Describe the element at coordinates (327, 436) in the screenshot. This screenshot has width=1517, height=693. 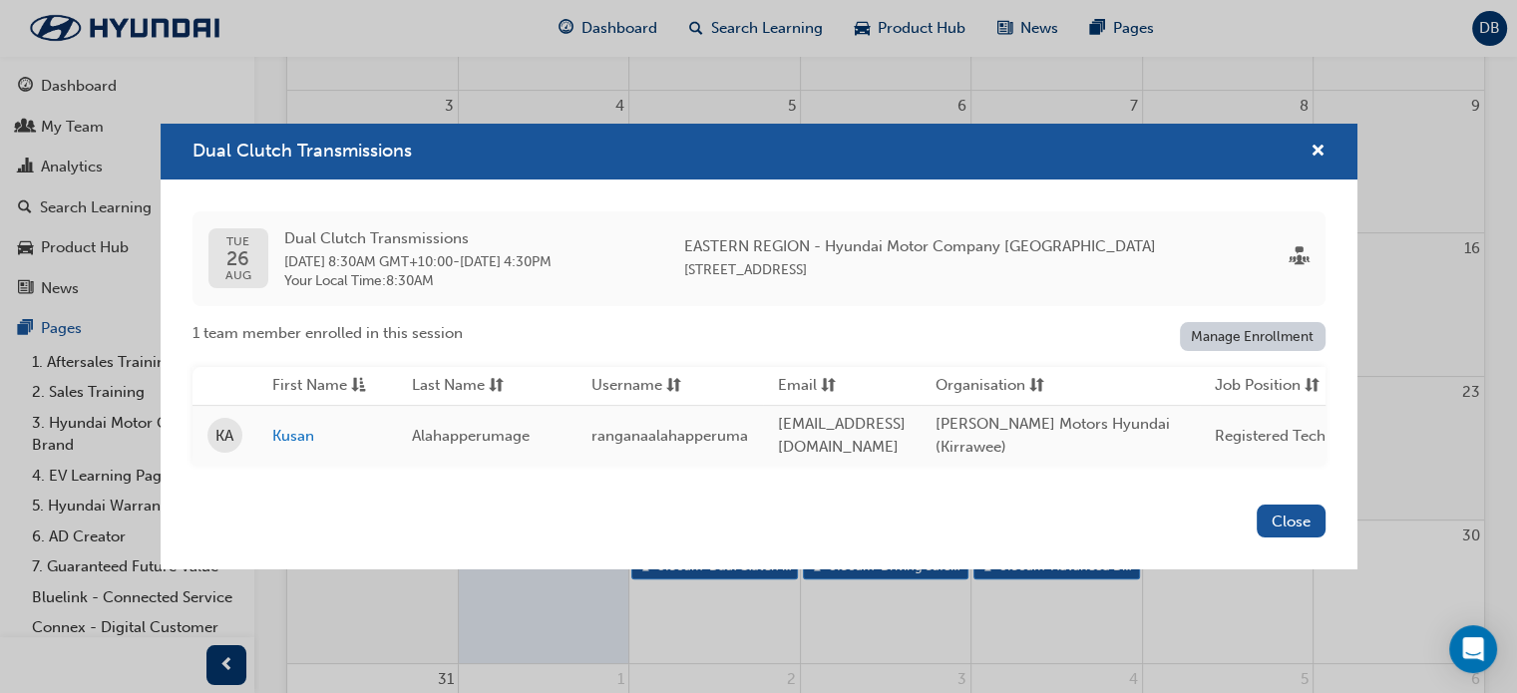
I see `a: Kusan` at that location.